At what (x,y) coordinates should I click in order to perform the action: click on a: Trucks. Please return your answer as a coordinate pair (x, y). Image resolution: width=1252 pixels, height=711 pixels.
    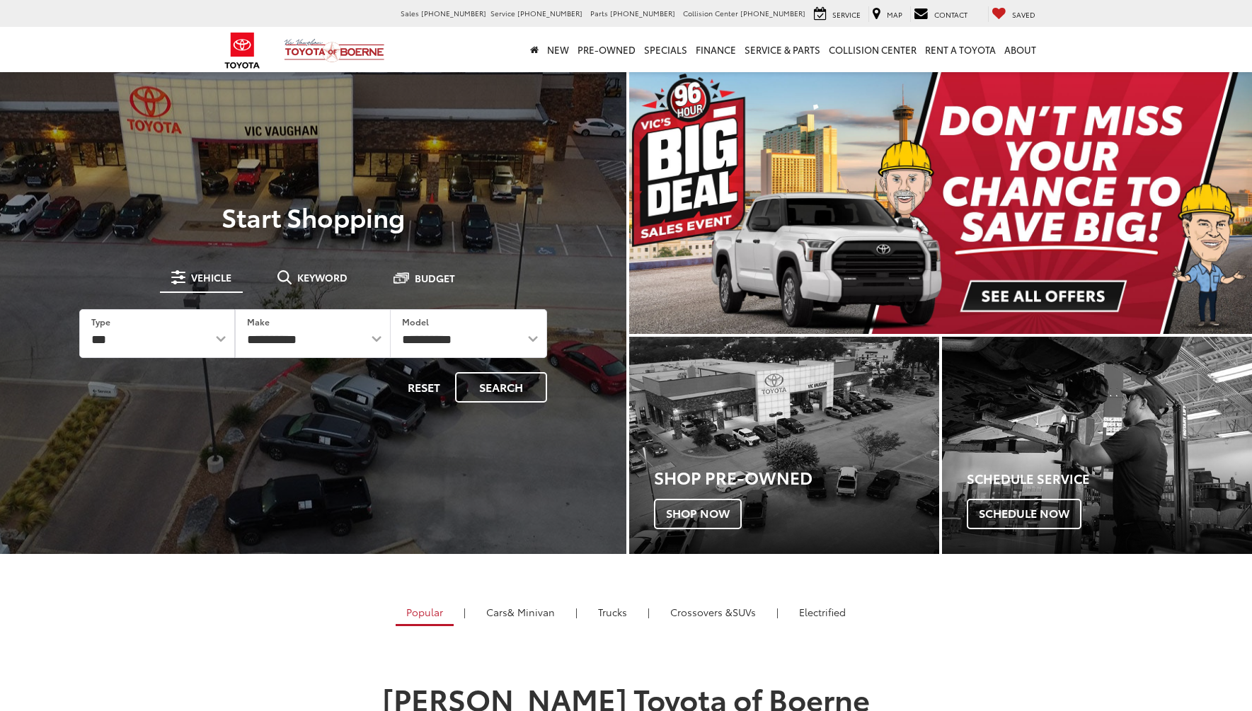
    Looking at the image, I should click on (612, 612).